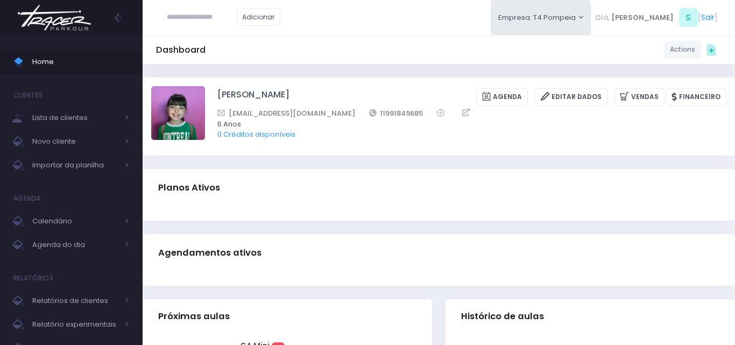  What do you see at coordinates (75, 118) in the screenshot?
I see `span: Lista de clientes` at bounding box center [75, 118].